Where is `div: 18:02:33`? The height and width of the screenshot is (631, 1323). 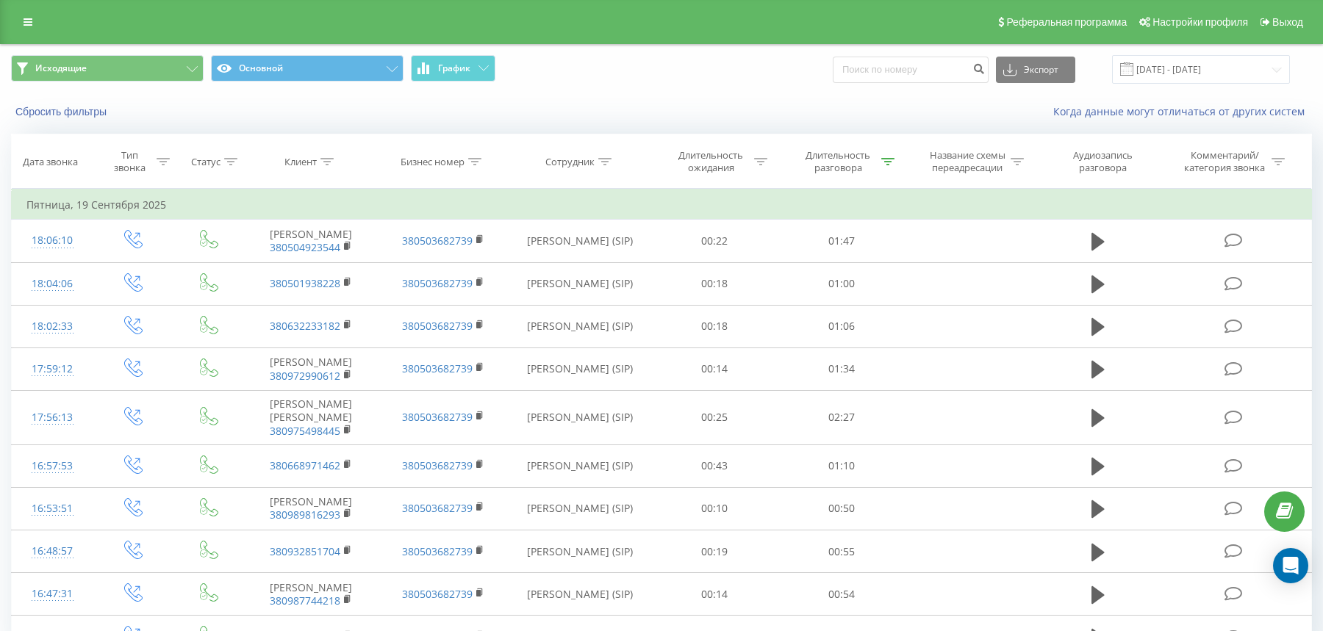 div: 18:02:33 is located at coordinates (52, 326).